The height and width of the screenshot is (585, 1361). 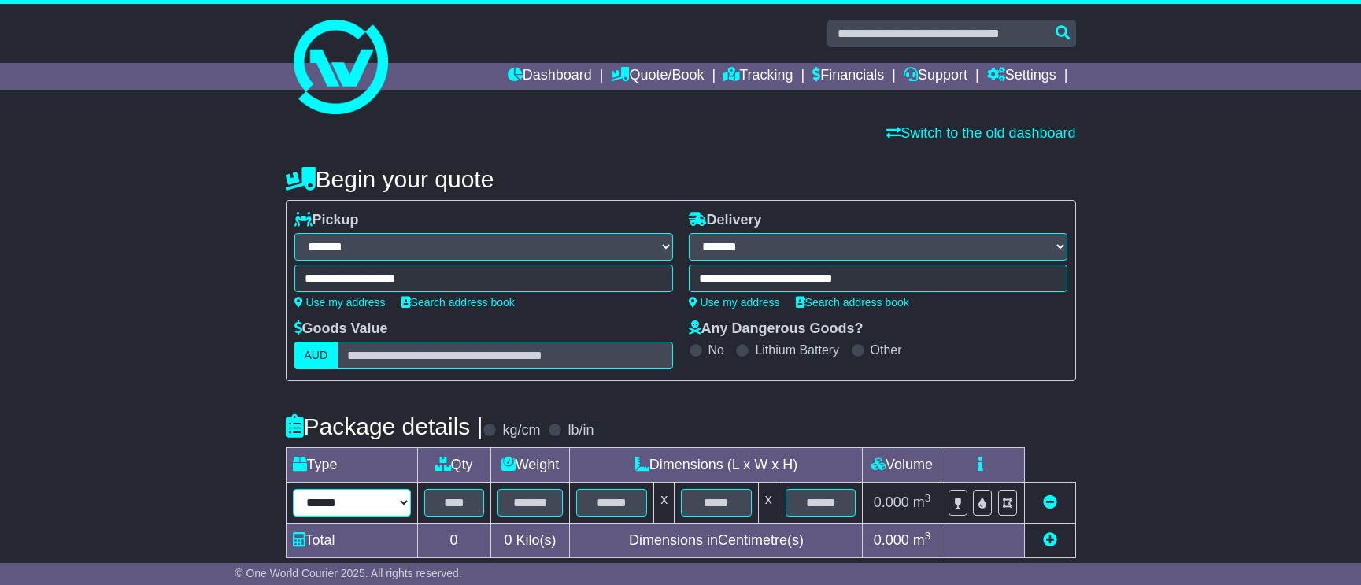 What do you see at coordinates (886, 349) in the screenshot?
I see `label: Other` at bounding box center [886, 349].